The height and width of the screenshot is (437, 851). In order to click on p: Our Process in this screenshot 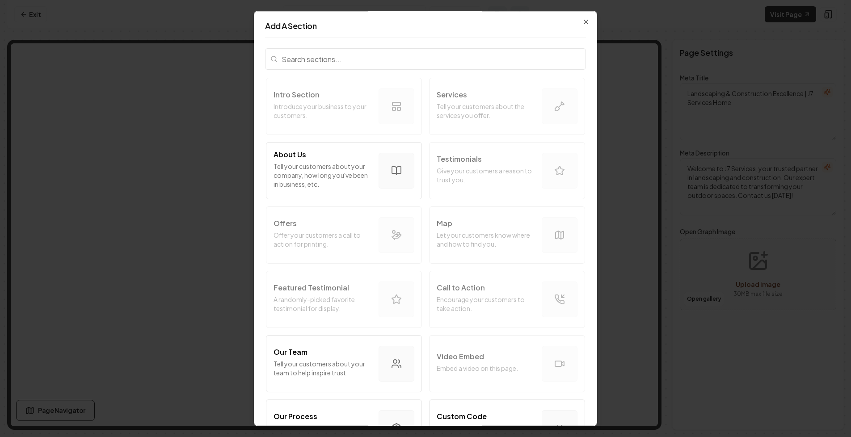, I will do `click(296, 417)`.